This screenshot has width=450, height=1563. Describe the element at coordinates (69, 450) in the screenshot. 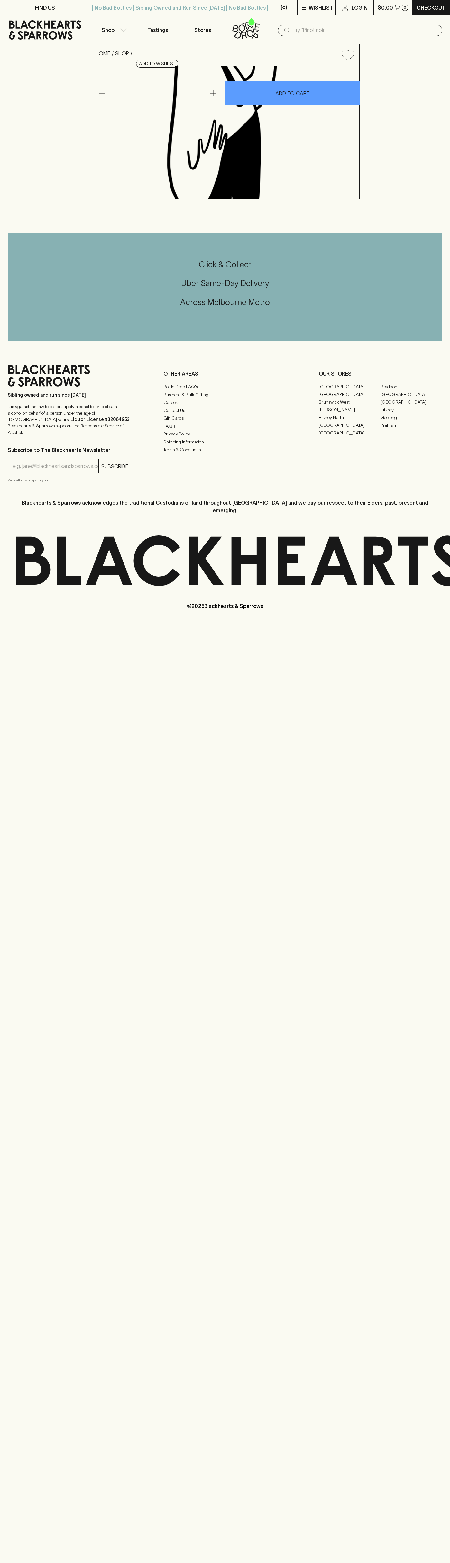

I see `p: Subscribe to The Blackhearts Newsletter` at that location.